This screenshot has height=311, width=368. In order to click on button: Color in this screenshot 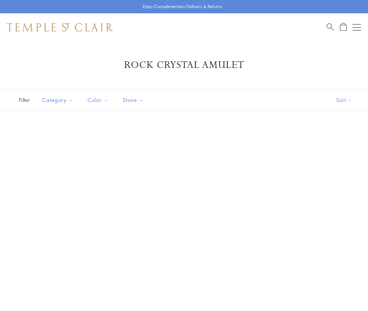, I will do `click(98, 100)`.